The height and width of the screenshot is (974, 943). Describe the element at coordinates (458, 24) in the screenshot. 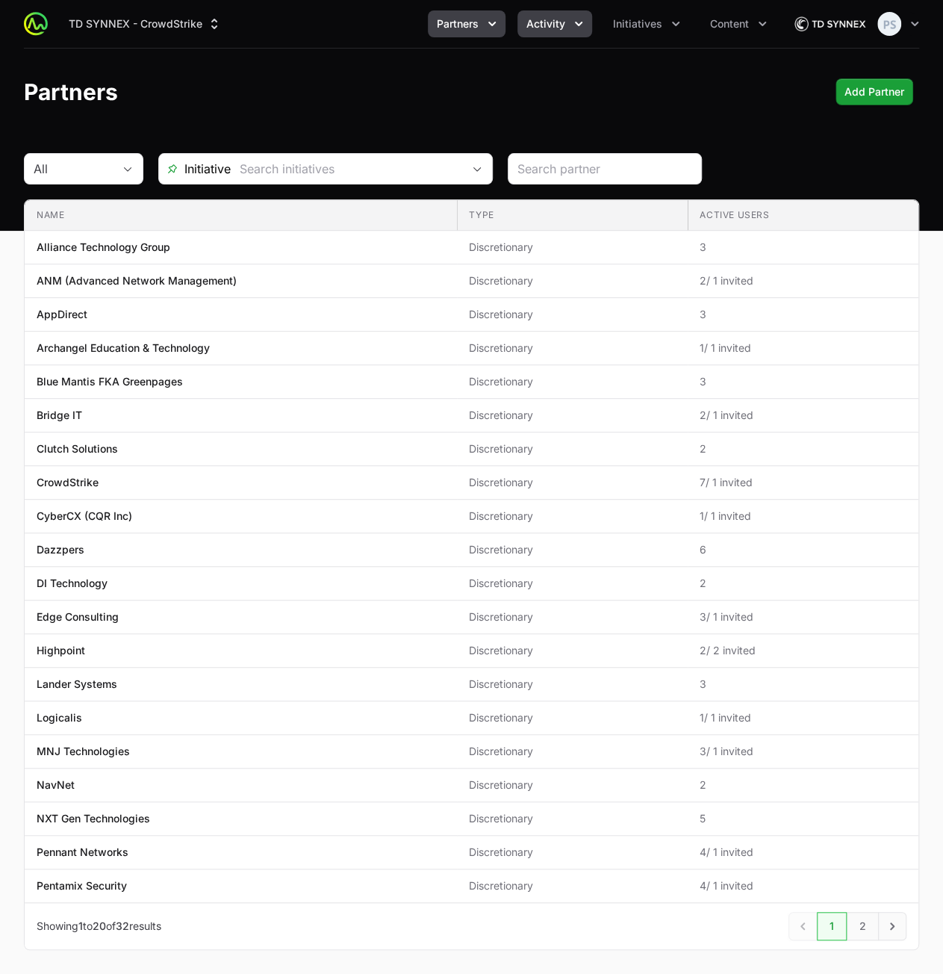

I see `span: Partners` at that location.